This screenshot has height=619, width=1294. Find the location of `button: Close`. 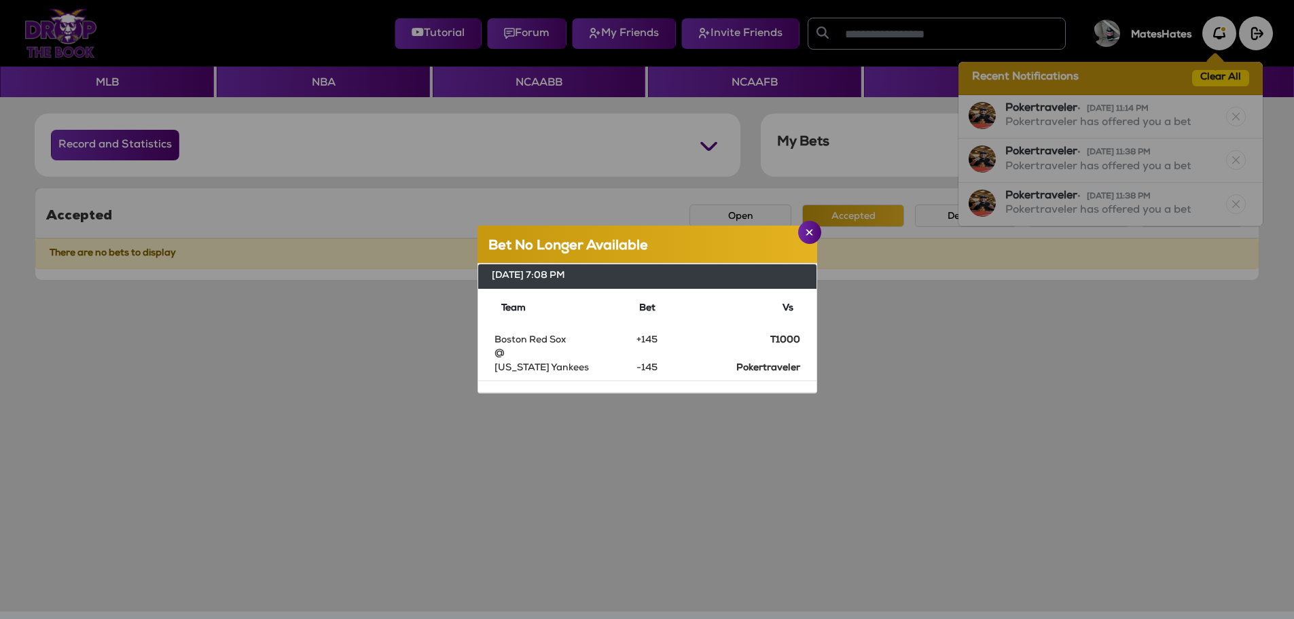

button: Close is located at coordinates (810, 232).